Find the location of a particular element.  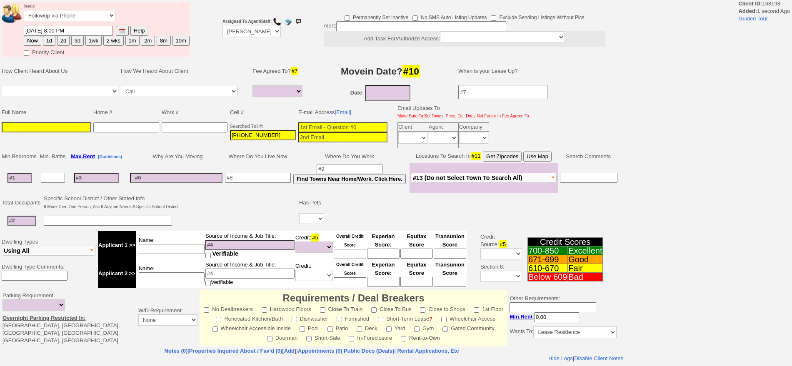

font: If More Then One Person, Ask If Anyone Needs A Specific School District is located at coordinates (111, 207).